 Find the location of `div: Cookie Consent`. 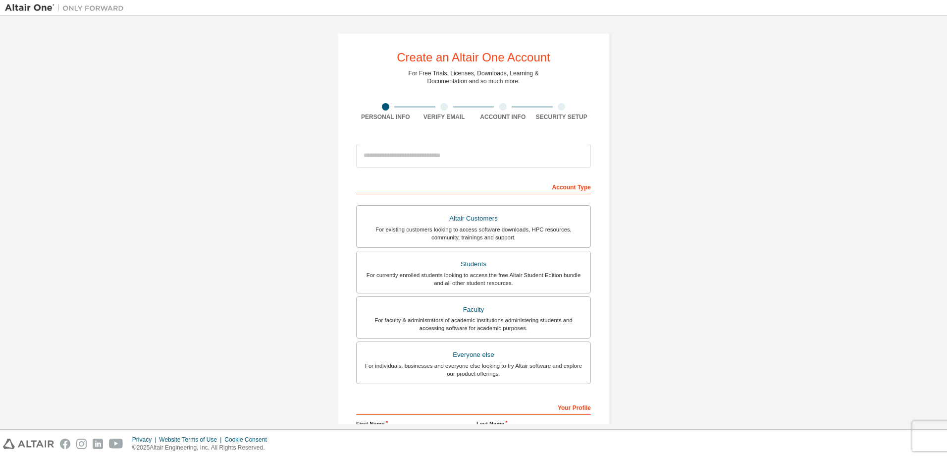

div: Cookie Consent is located at coordinates (248, 439).